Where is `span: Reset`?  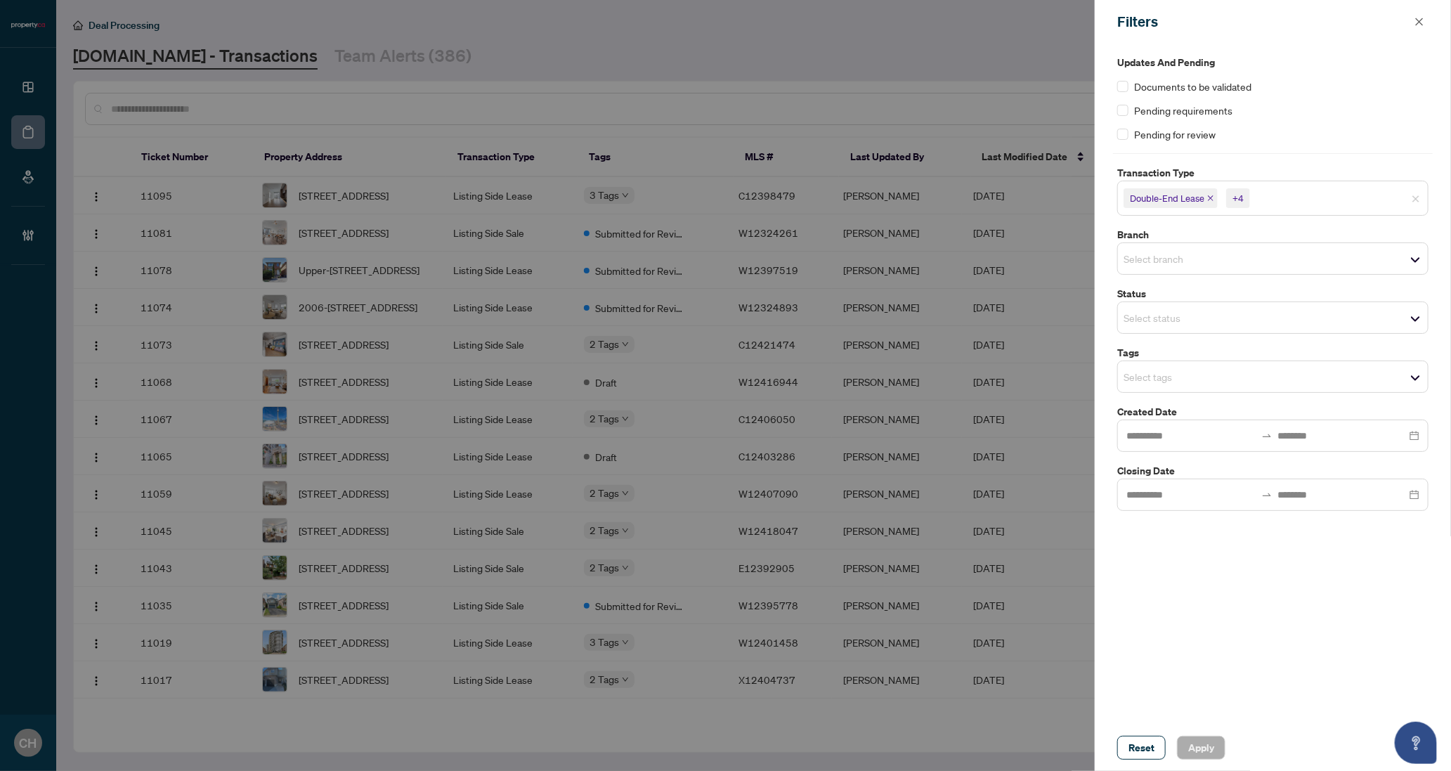 span: Reset is located at coordinates (1142, 748).